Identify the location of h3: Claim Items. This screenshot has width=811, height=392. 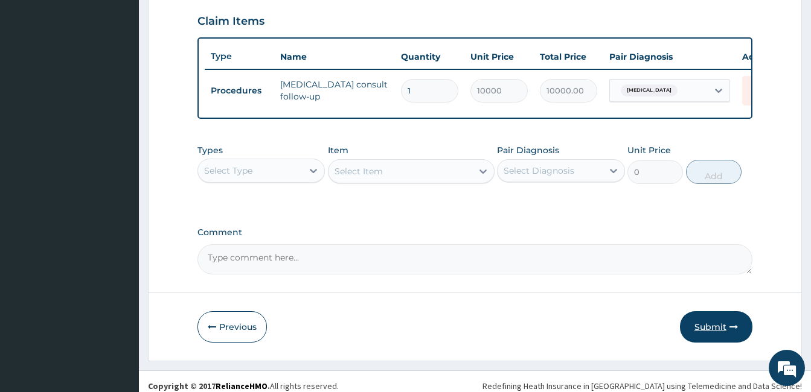
(231, 22).